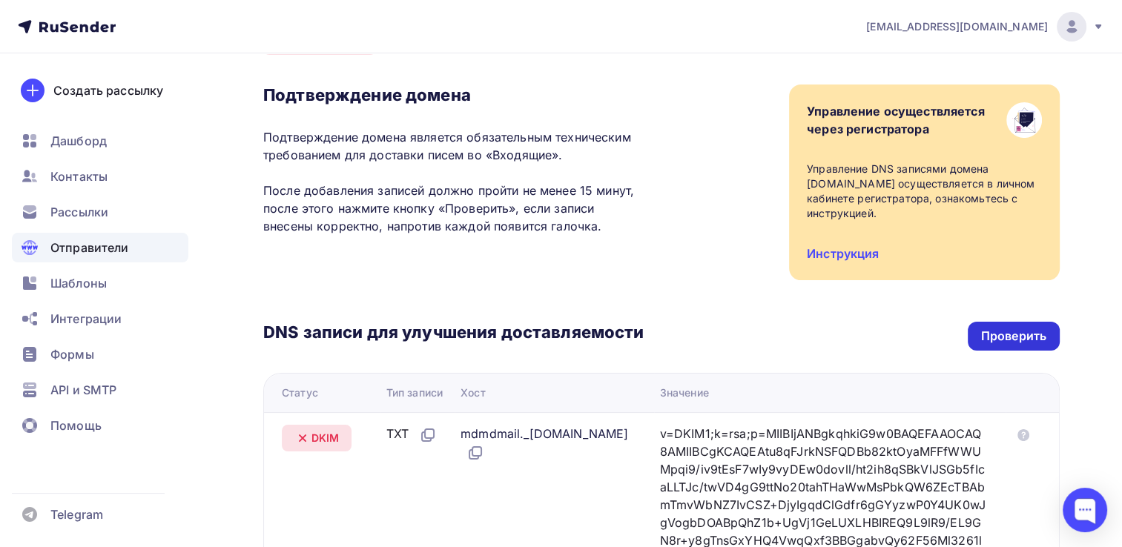 The width and height of the screenshot is (1122, 547). Describe the element at coordinates (842, 254) in the screenshot. I see `a: Инструкция` at that location.